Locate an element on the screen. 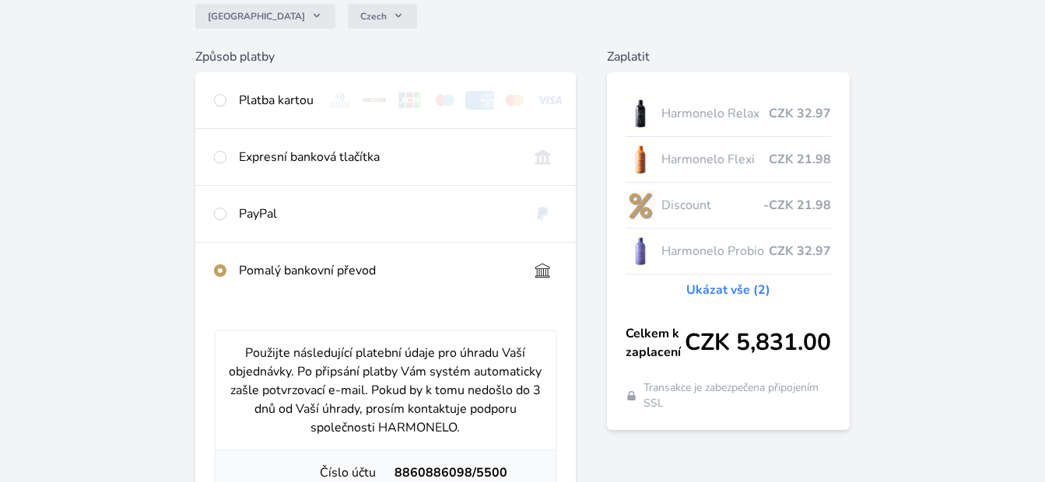 The width and height of the screenshot is (1045, 482). span: Harmonelo Relax is located at coordinates (715, 114).